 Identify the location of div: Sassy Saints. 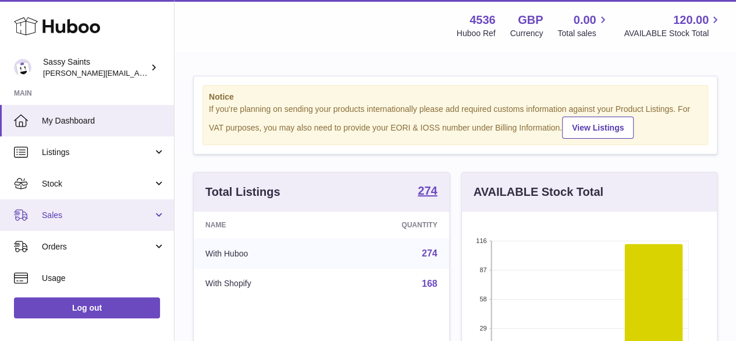
(95, 68).